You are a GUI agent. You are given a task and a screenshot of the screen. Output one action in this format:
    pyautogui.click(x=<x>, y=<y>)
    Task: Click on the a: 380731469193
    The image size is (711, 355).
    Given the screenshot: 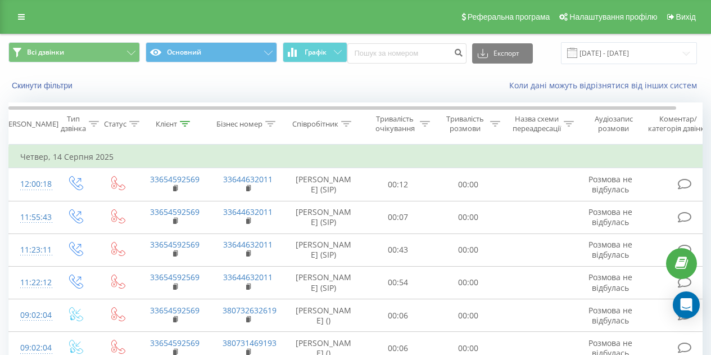 What is the action you would take?
    pyautogui.click(x=250, y=342)
    